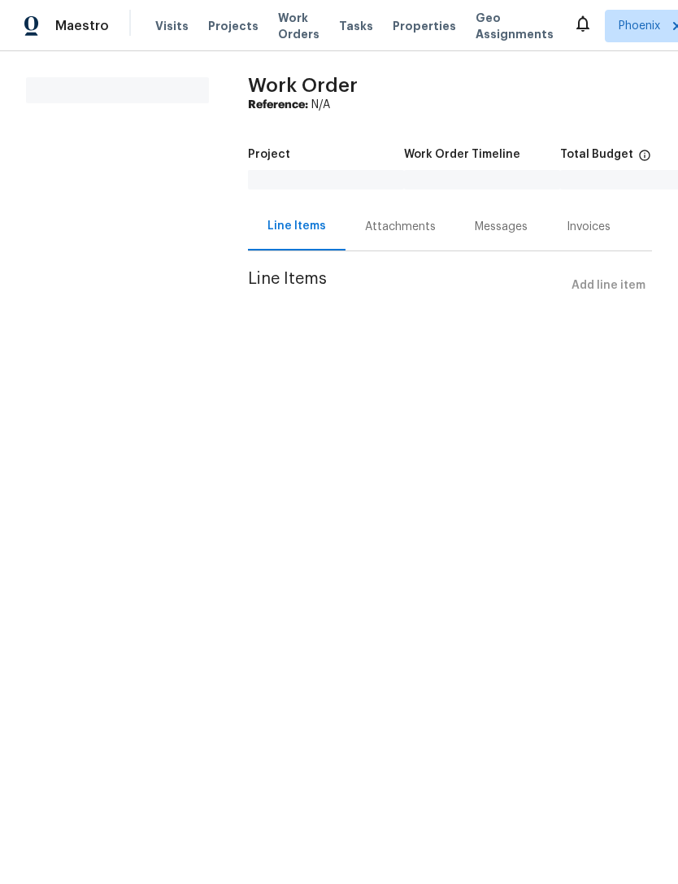 The image size is (678, 884). Describe the element at coordinates (298, 26) in the screenshot. I see `span: Work Orders` at that location.